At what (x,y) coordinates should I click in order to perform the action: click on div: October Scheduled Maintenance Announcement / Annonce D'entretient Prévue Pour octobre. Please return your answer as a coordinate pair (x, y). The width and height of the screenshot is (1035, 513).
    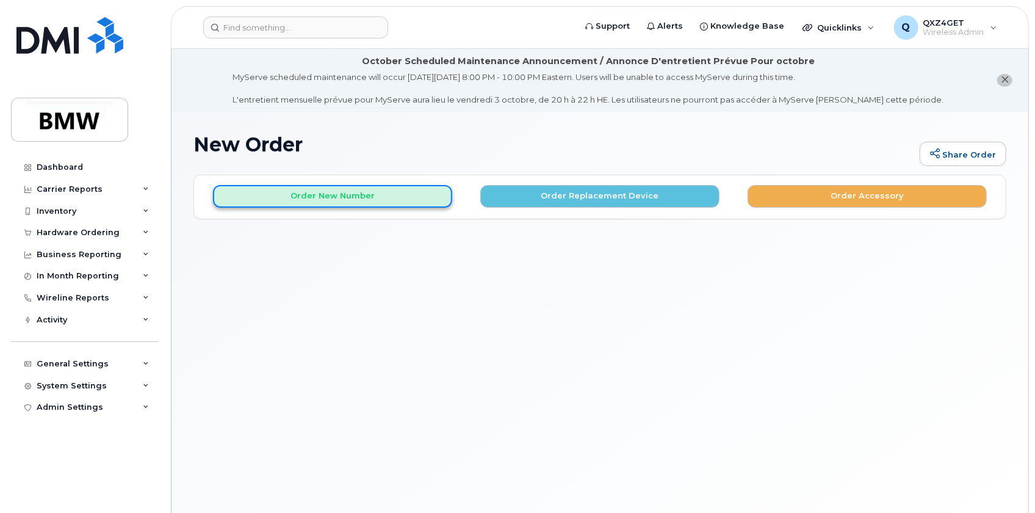
    Looking at the image, I should click on (589, 61).